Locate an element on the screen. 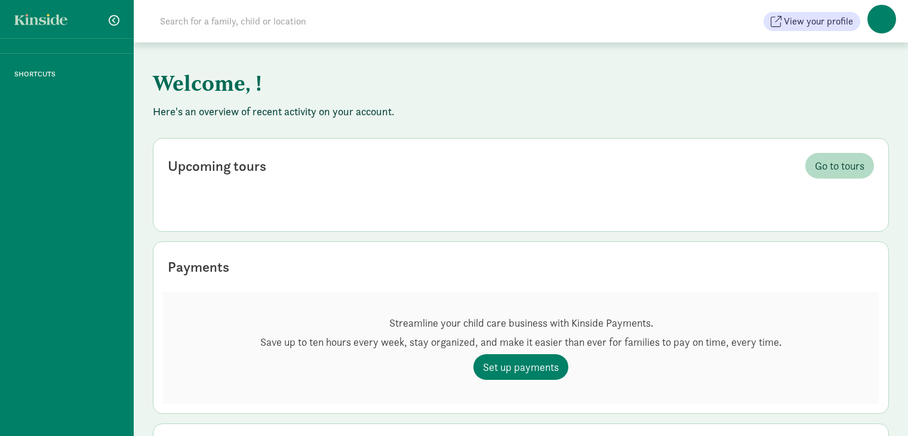 The width and height of the screenshot is (908, 436). span: Go to tours is located at coordinates (840, 165).